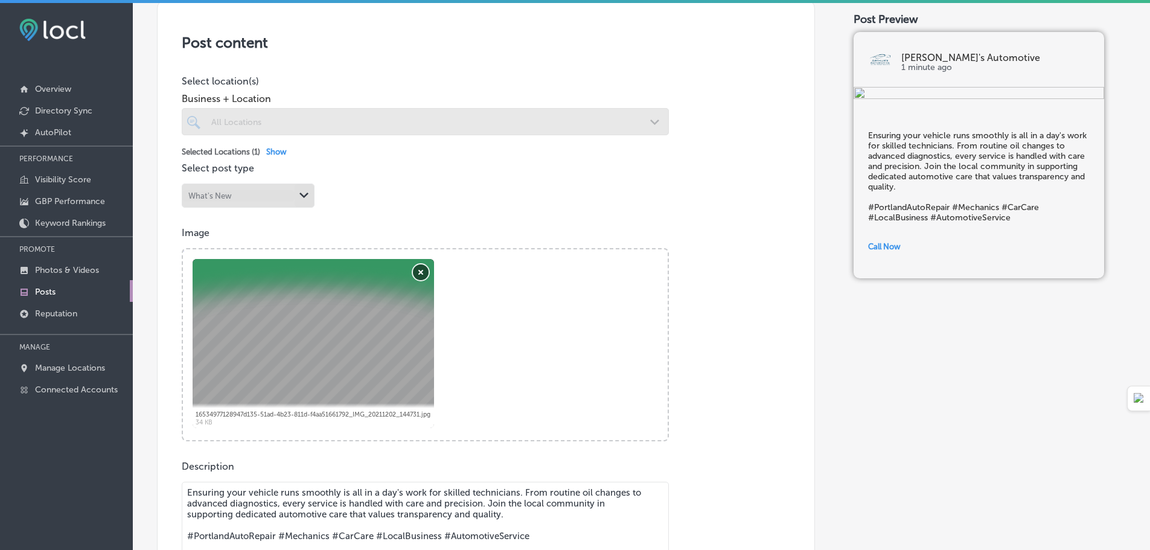  What do you see at coordinates (486, 42) in the screenshot?
I see `h3: Post content` at bounding box center [486, 42].